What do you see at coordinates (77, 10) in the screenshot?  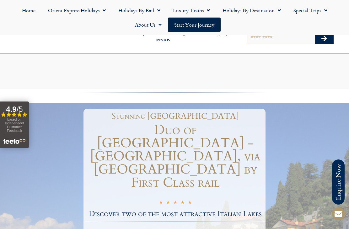 I see `a: Orient Express Holidays` at bounding box center [77, 10].